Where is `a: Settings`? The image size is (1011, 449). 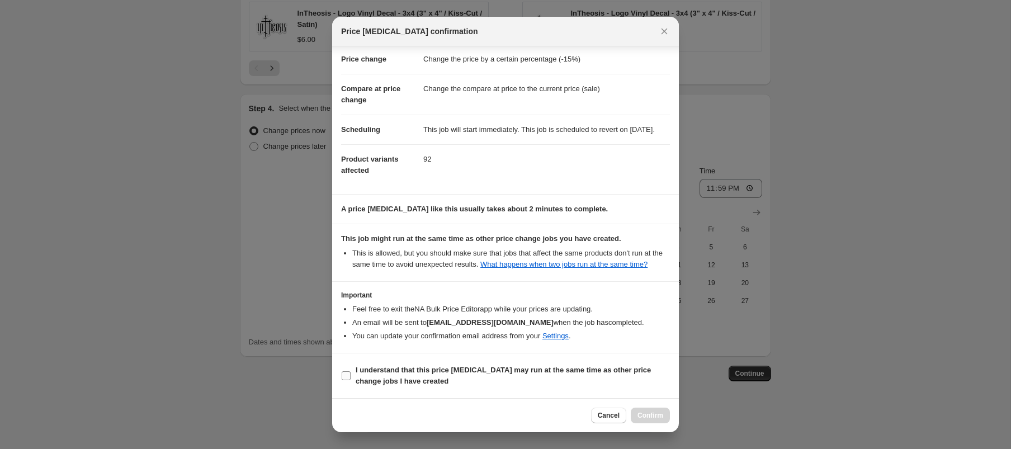 a: Settings is located at coordinates (555, 335).